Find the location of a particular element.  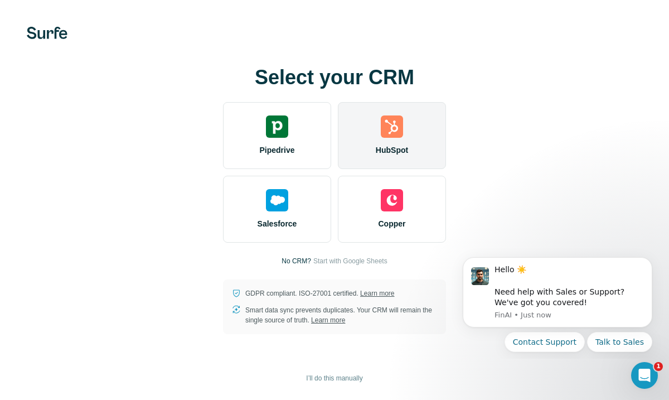

div: Message content is located at coordinates (123, 39).